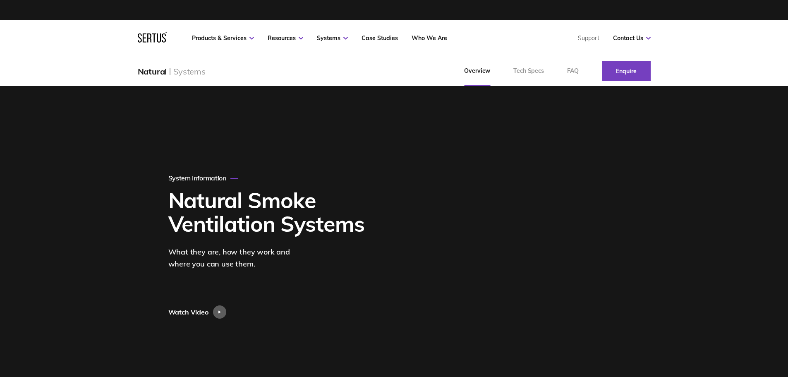  I want to click on a: Resources, so click(285, 38).